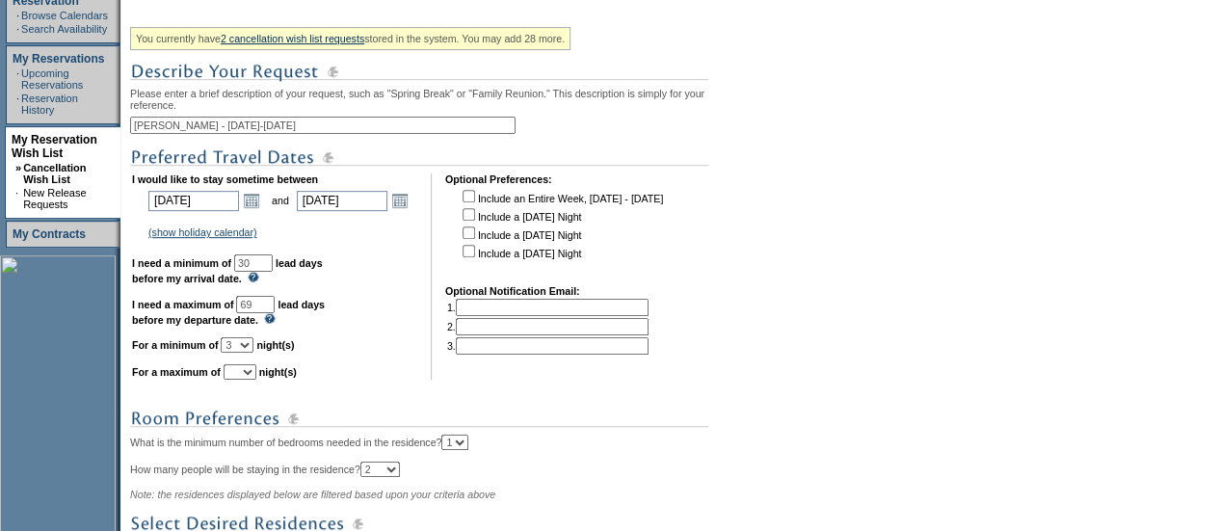  I want to click on a: My Contracts, so click(49, 234).